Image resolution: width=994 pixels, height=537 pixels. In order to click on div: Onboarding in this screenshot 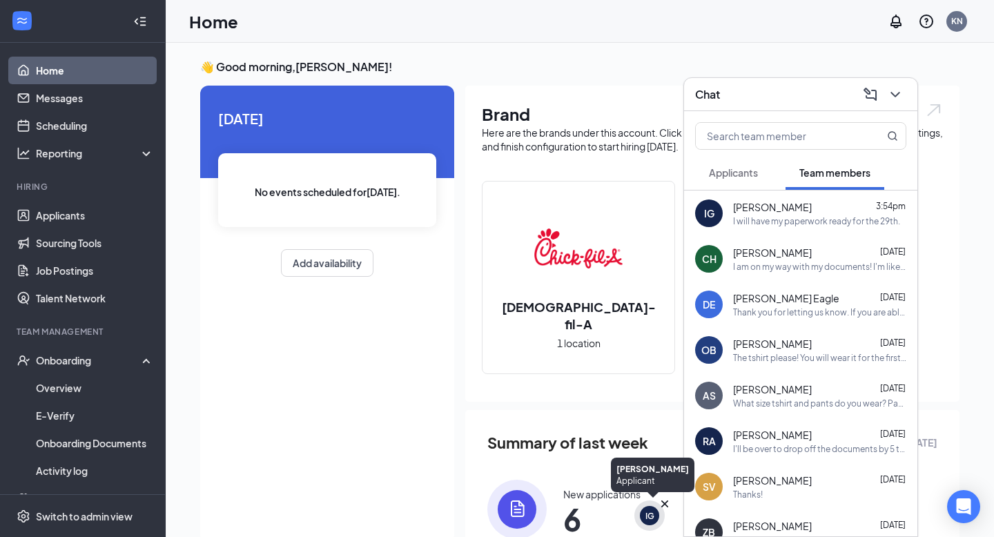, I will do `click(89, 360)`.